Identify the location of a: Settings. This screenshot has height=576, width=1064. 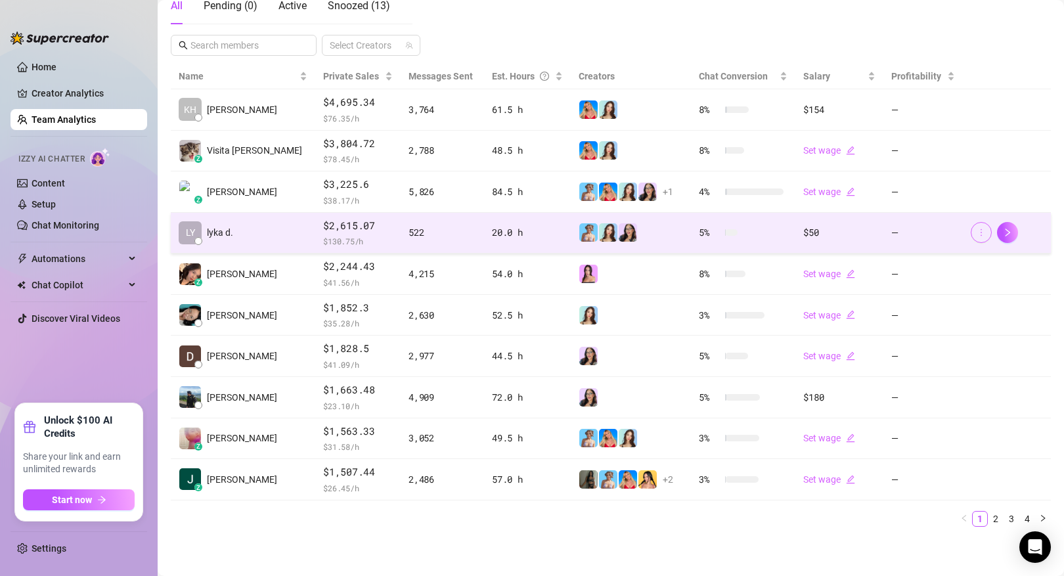
(49, 548).